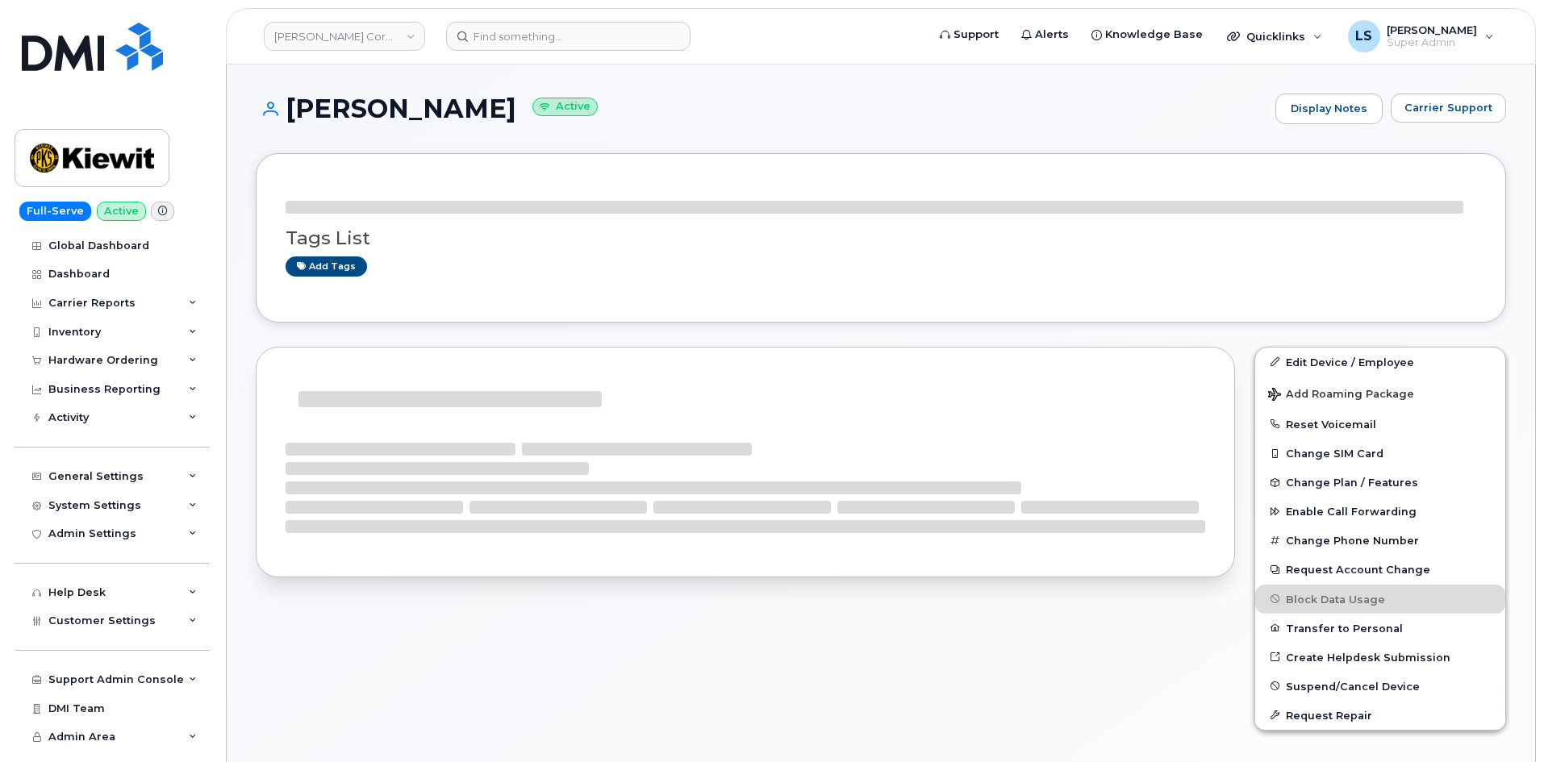 Image resolution: width=1544 pixels, height=762 pixels. Describe the element at coordinates (881, 238) in the screenshot. I see `h3: Tags List` at that location.